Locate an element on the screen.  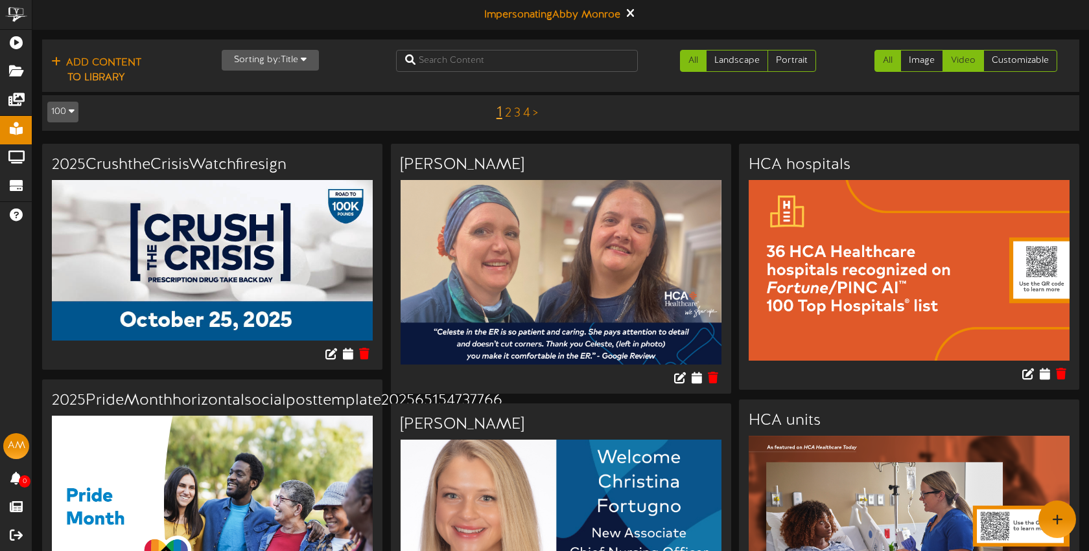
a: Video is located at coordinates (963, 61).